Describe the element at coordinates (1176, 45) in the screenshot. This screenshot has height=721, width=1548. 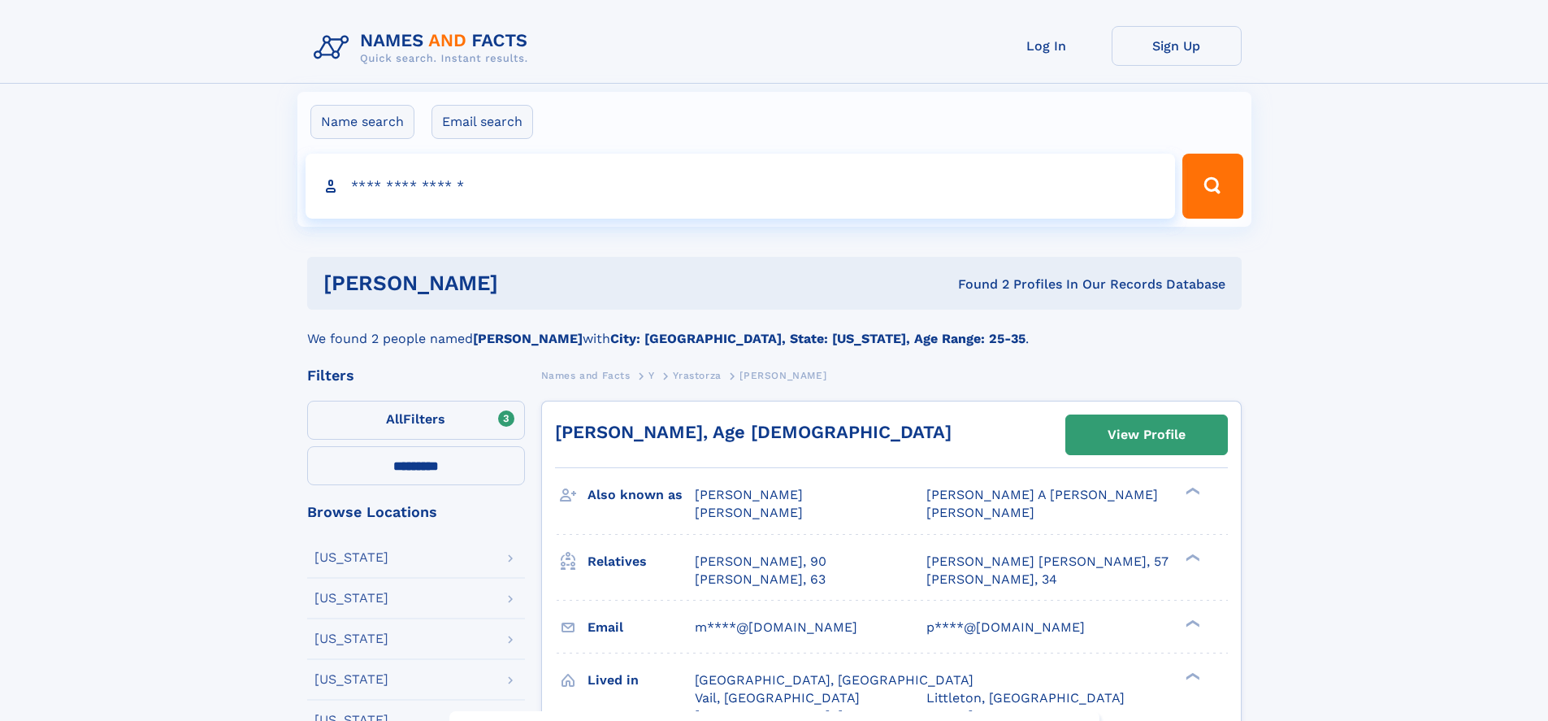
I see `a: Sign Up` at that location.